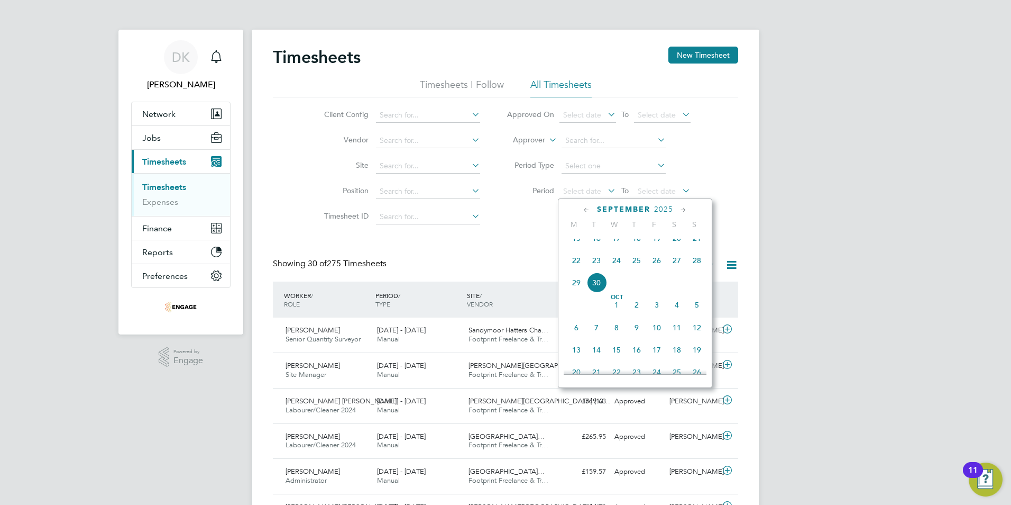  What do you see at coordinates (462, 88) in the screenshot?
I see `li: Timesheets I Follow` at bounding box center [462, 88].